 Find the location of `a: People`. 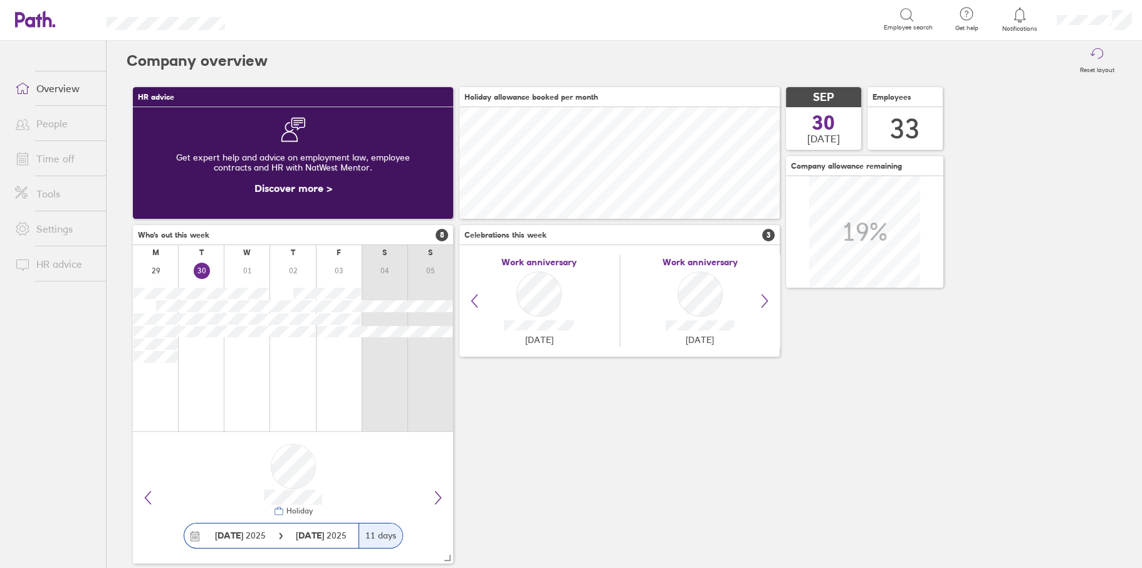

a: People is located at coordinates (55, 123).